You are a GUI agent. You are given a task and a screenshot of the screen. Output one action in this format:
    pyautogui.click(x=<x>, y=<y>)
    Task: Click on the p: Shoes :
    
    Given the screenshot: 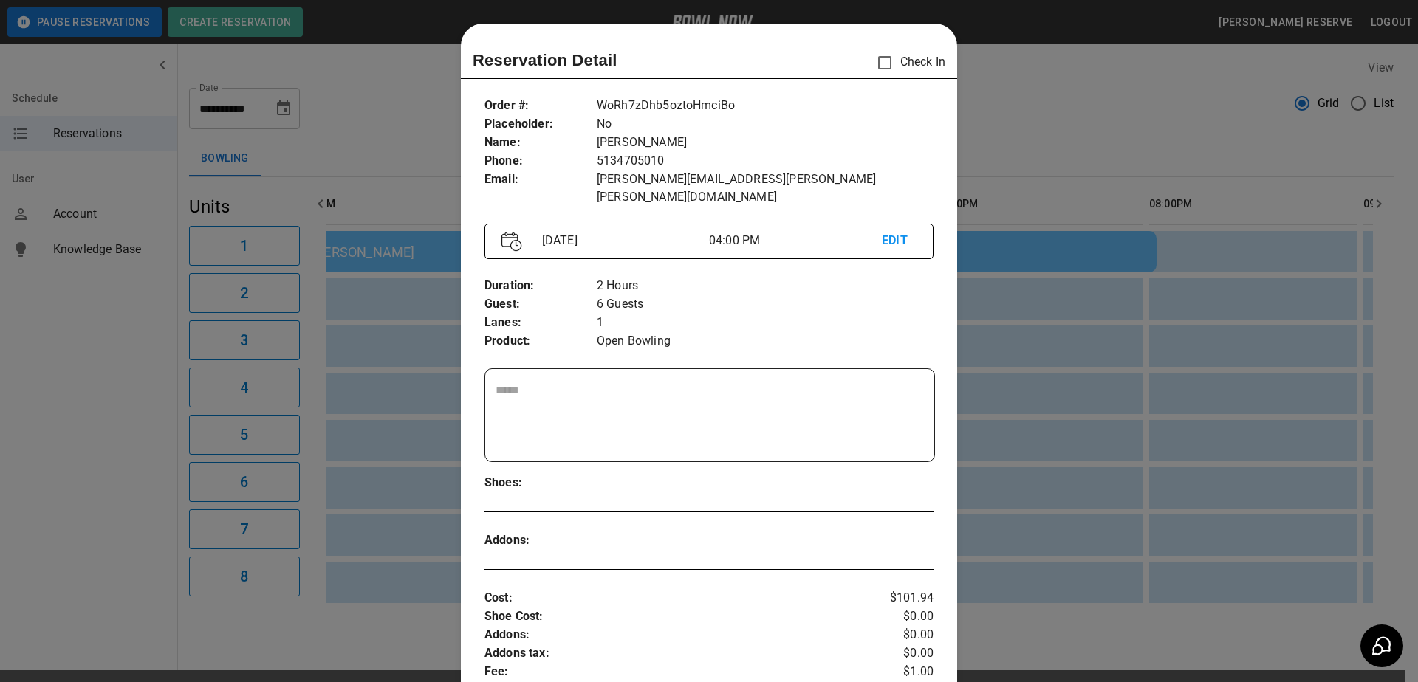 What is the action you would take?
    pyautogui.click(x=540, y=483)
    